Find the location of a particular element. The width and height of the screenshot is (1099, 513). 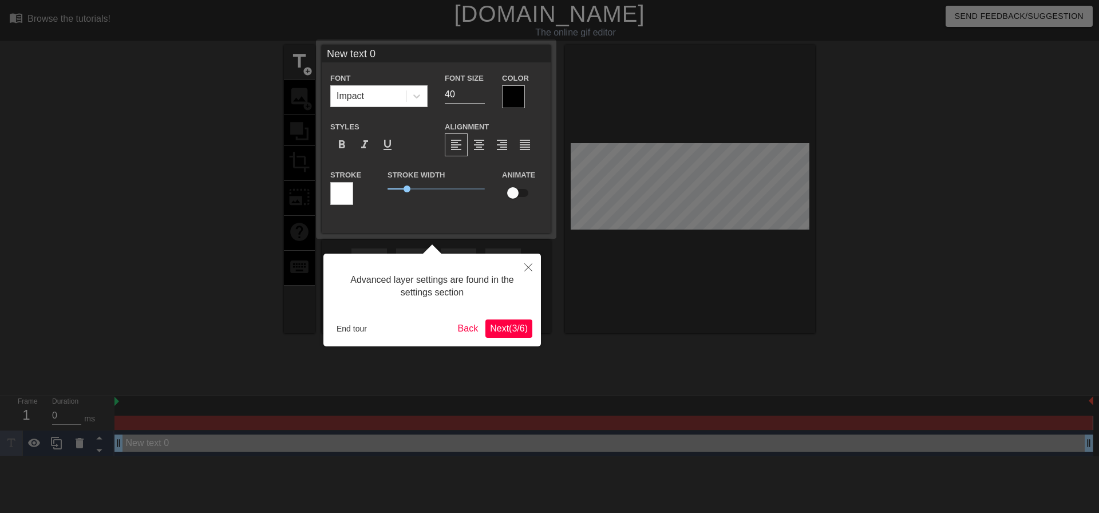

button: Back is located at coordinates (468, 329).